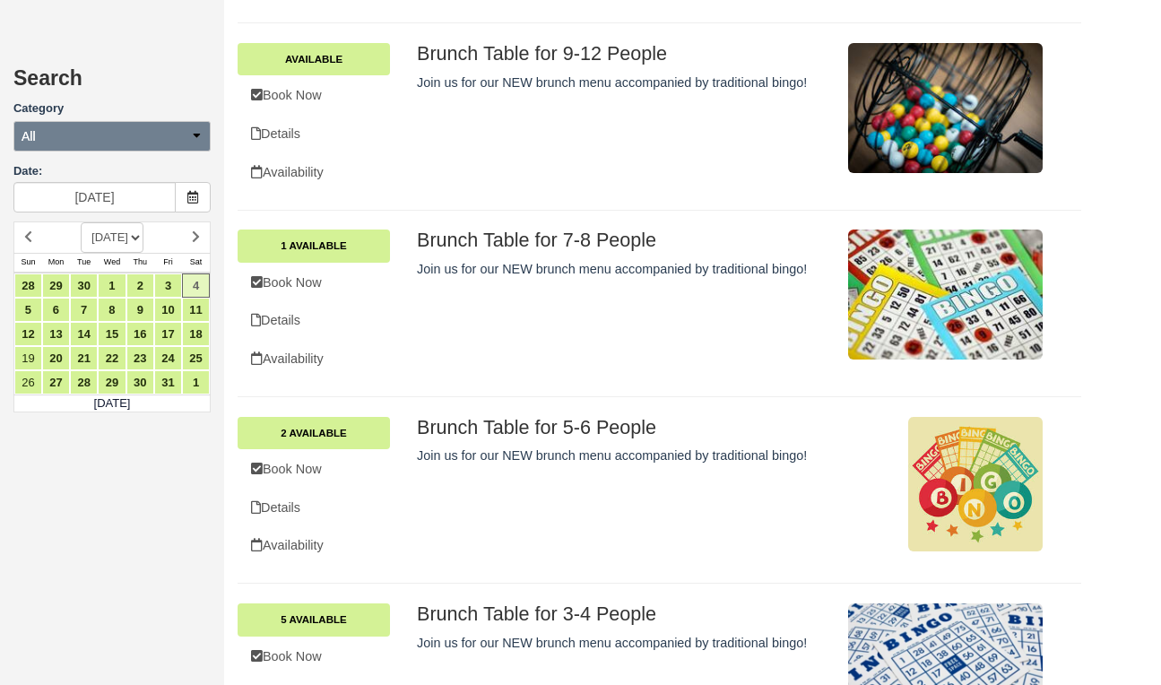 The width and height of the screenshot is (1161, 685). What do you see at coordinates (626, 240) in the screenshot?
I see `h2: Brunch Table for 7-8 People` at bounding box center [626, 240].